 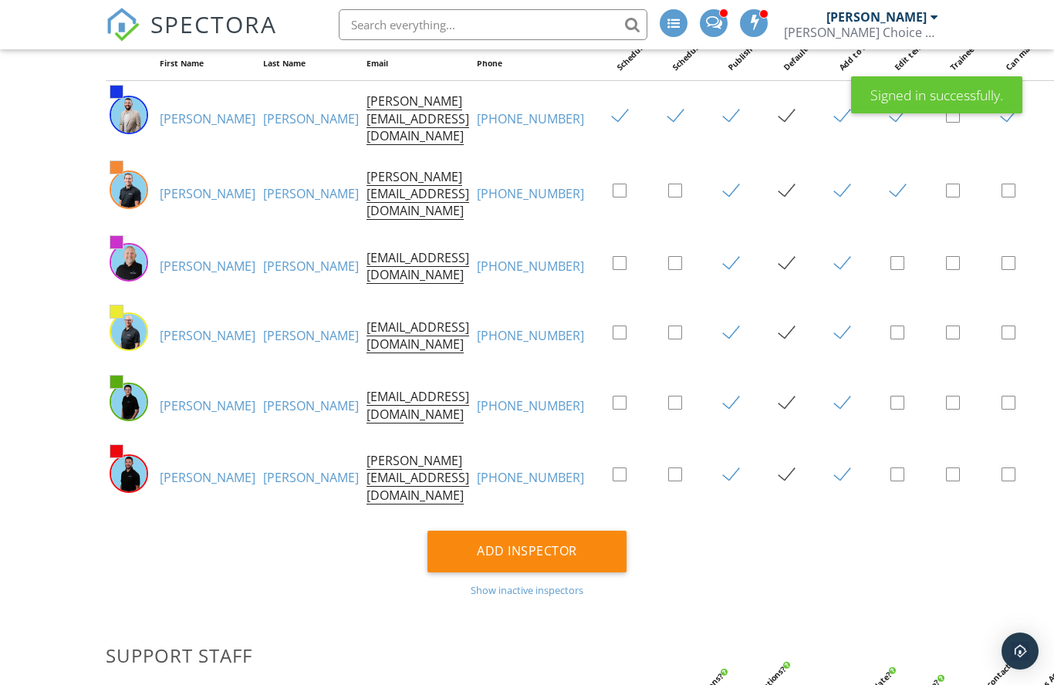 What do you see at coordinates (123, 25) in the screenshot?
I see `img: The Best Home Inspection Software - Spectora` at bounding box center [123, 25].